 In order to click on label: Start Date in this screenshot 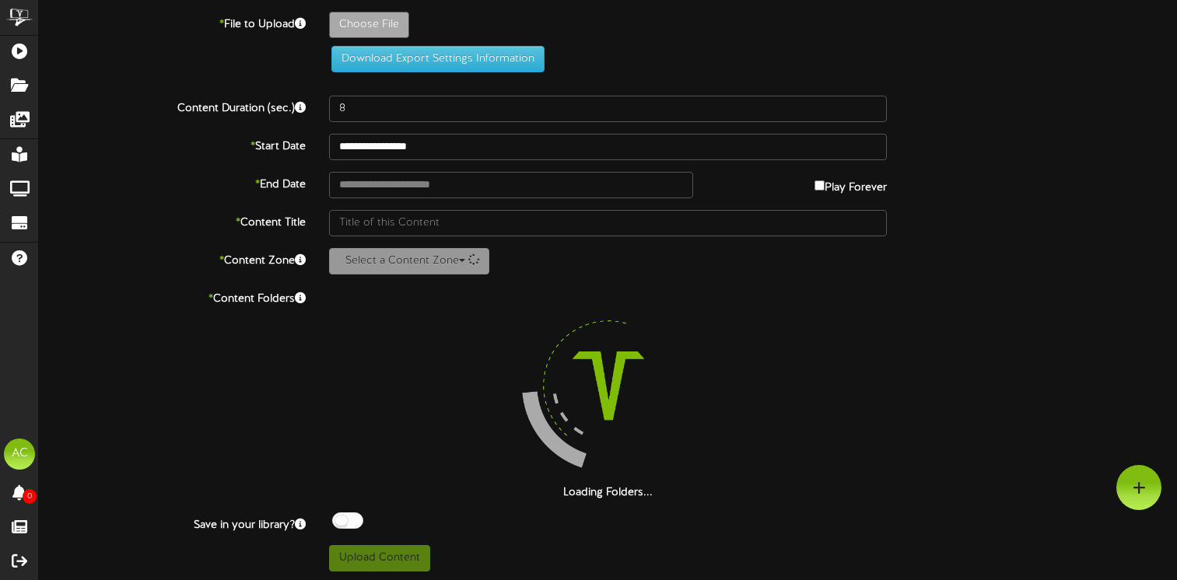, I will do `click(172, 144)`.